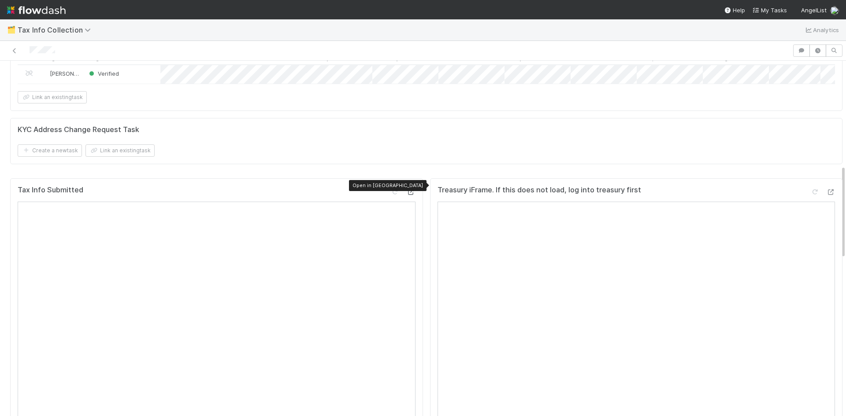  I want to click on h5: Tax Info Submitted, so click(50, 190).